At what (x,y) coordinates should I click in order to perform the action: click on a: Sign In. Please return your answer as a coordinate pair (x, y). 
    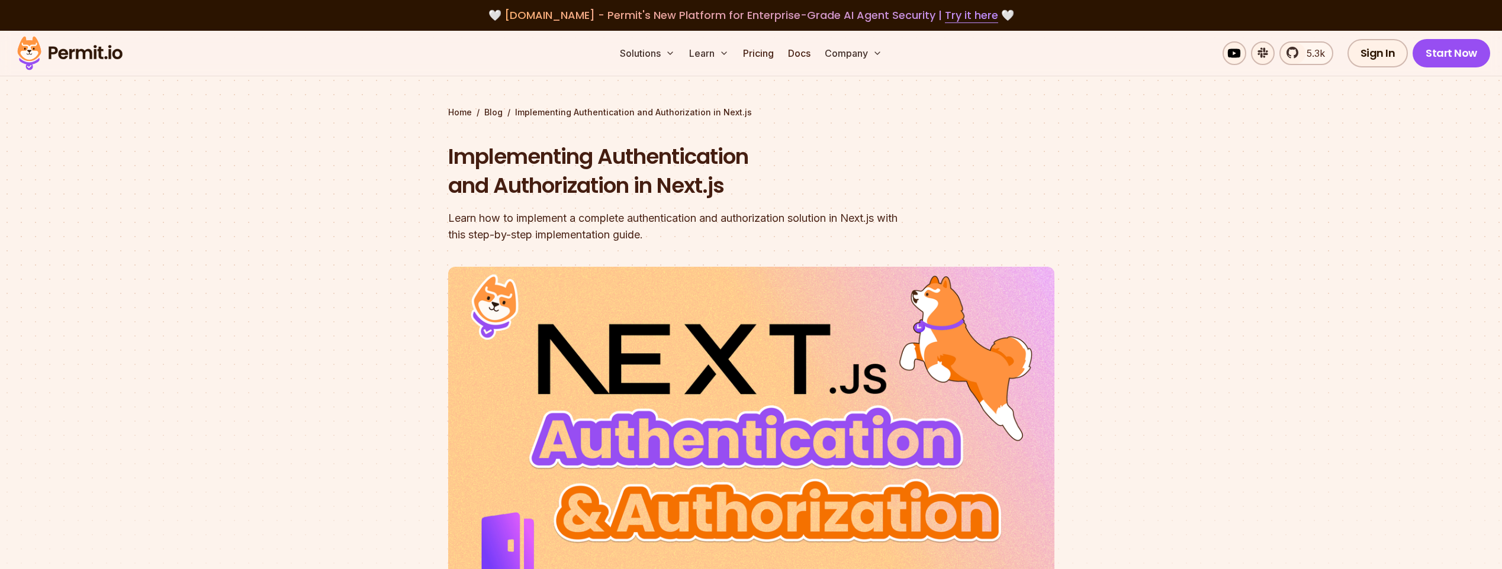
    Looking at the image, I should click on (1378, 53).